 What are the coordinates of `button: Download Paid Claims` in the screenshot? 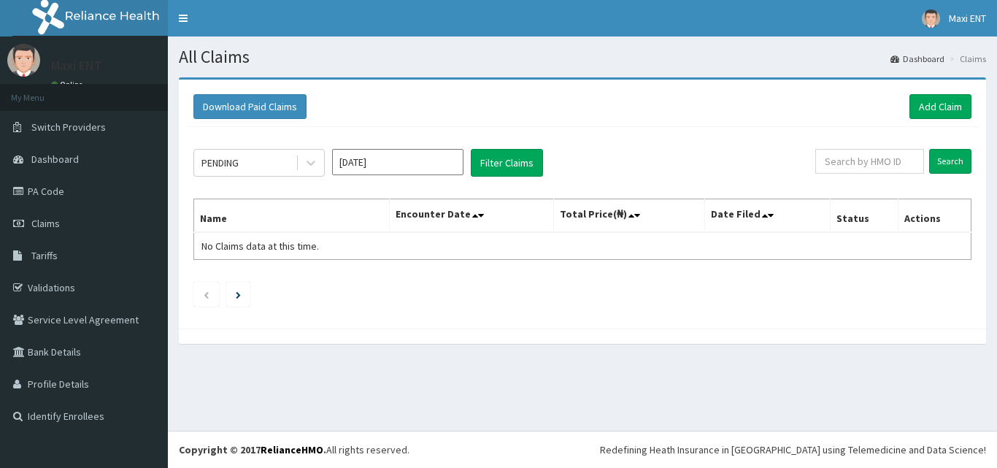 It's located at (250, 107).